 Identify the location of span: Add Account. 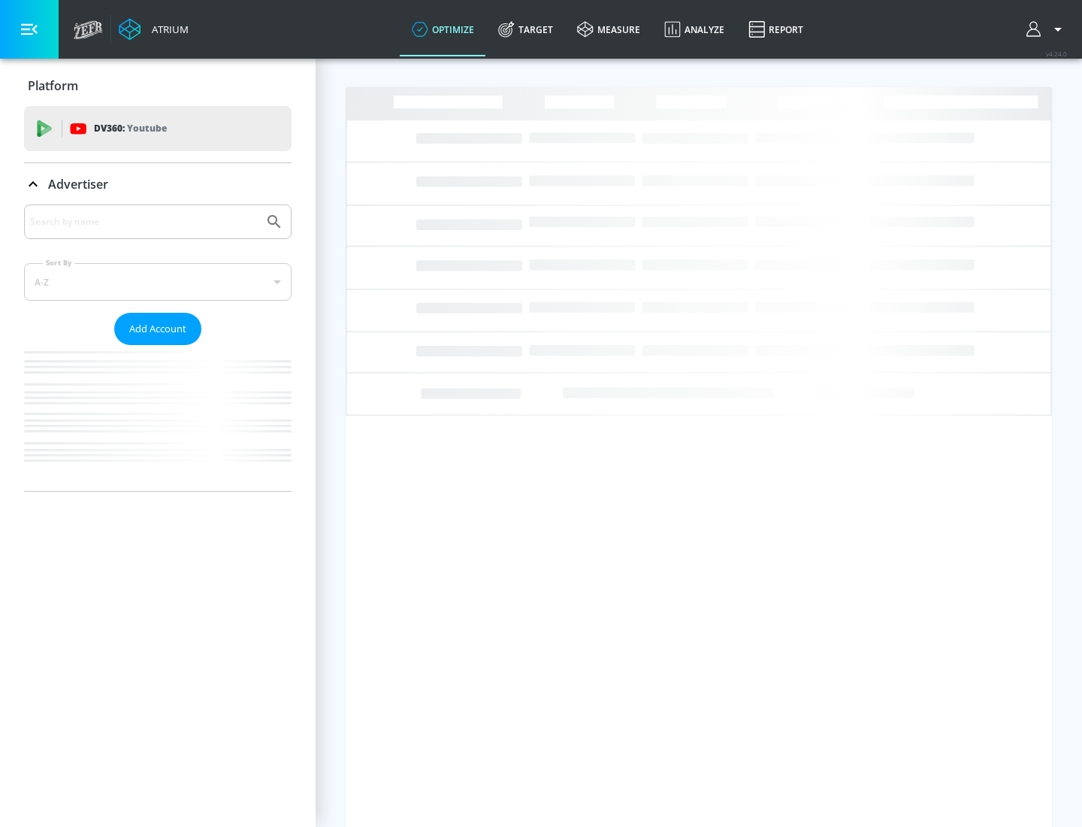
(158, 328).